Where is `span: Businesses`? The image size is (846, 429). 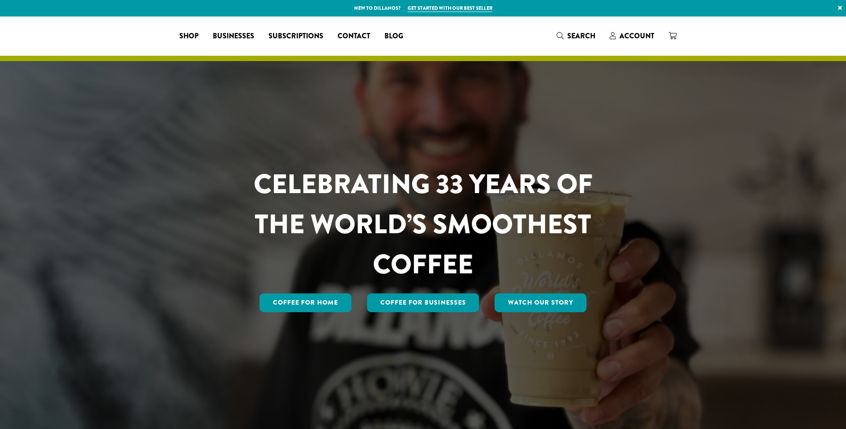
span: Businesses is located at coordinates (233, 36).